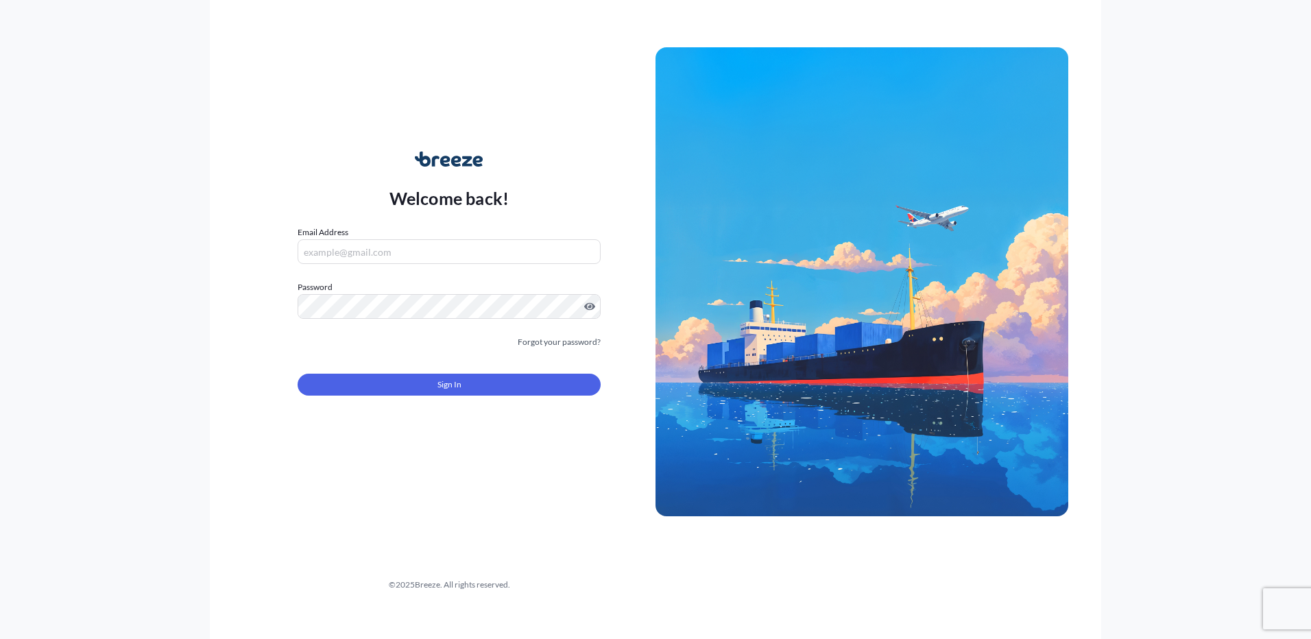  I want to click on input: example@gmail.com, so click(449, 252).